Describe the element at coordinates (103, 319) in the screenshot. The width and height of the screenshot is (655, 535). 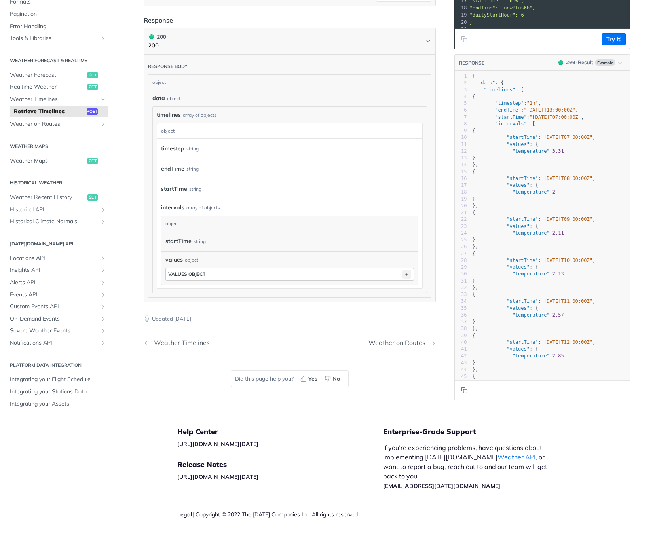
I see `button: Show subpages for On-Demand Events` at that location.